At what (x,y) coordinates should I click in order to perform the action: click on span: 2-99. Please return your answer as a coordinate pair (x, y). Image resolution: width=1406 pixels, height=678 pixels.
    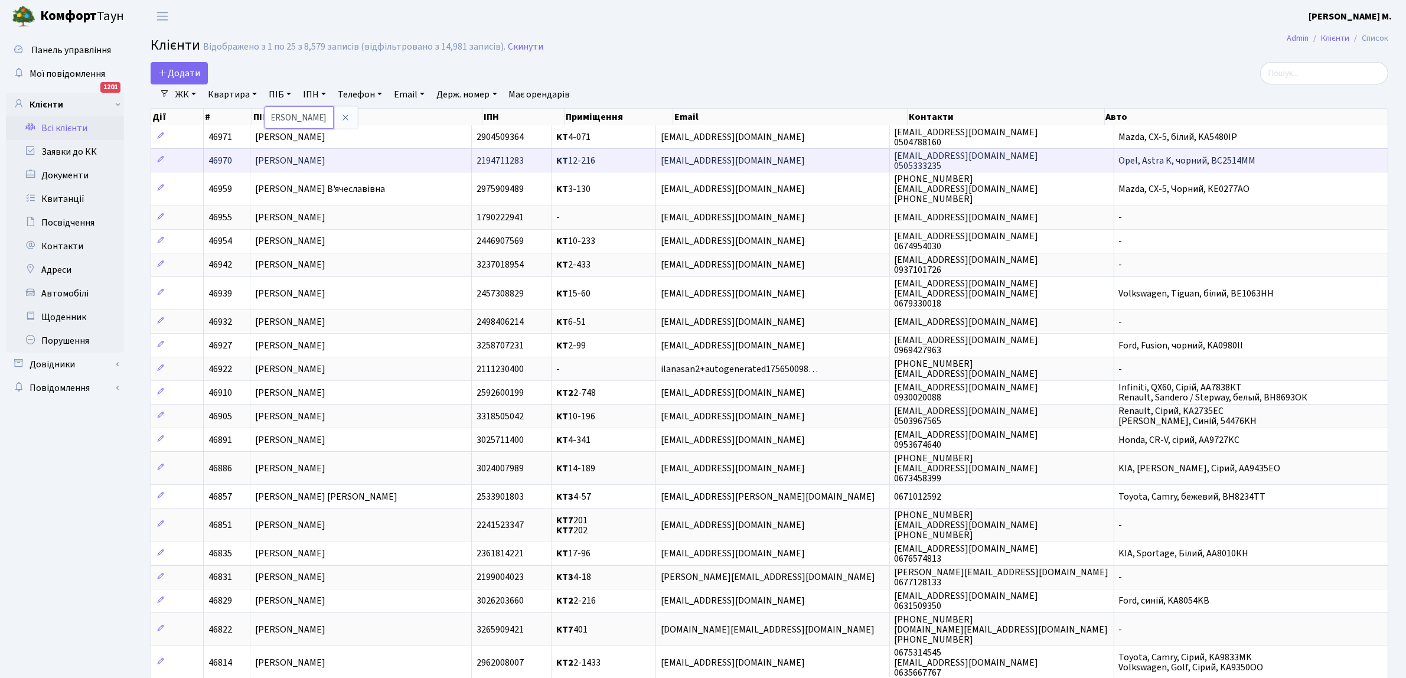
    Looking at the image, I should click on (571, 345).